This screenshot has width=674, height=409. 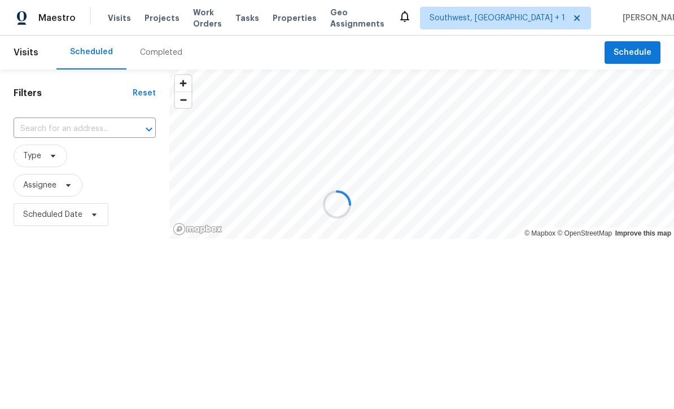 What do you see at coordinates (183, 100) in the screenshot?
I see `span: Zoom out` at bounding box center [183, 100].